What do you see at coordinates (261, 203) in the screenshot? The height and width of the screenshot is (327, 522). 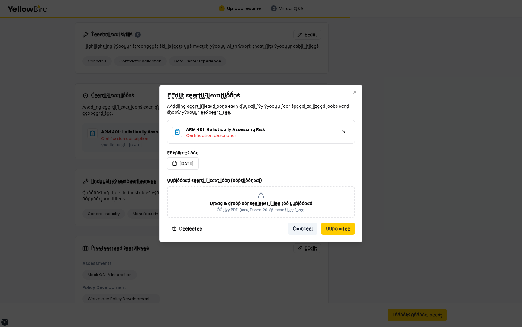 I see `p: Ḍṛααḡ & ḍṛṓṓṗ ṓṓṛ ṡḛḛḽḛḛͼţ ϝḭḭḽḛḛ ţṓṓ ṵṵṗḽṓṓααḍ` at bounding box center [261, 203].